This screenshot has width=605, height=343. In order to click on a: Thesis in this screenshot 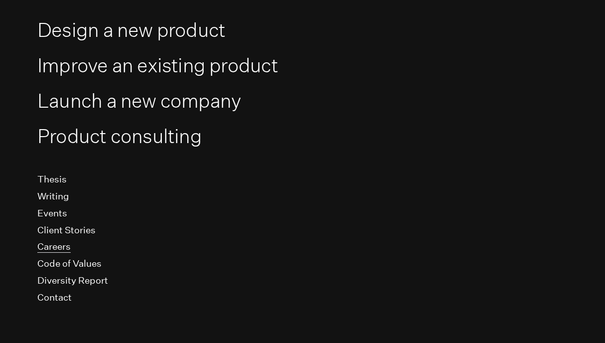, I will do `click(52, 179)`.